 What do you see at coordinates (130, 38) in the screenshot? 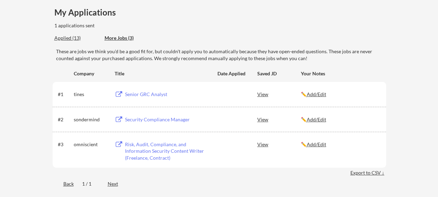
I see `div: More Jobs (3)` at bounding box center [130, 38].